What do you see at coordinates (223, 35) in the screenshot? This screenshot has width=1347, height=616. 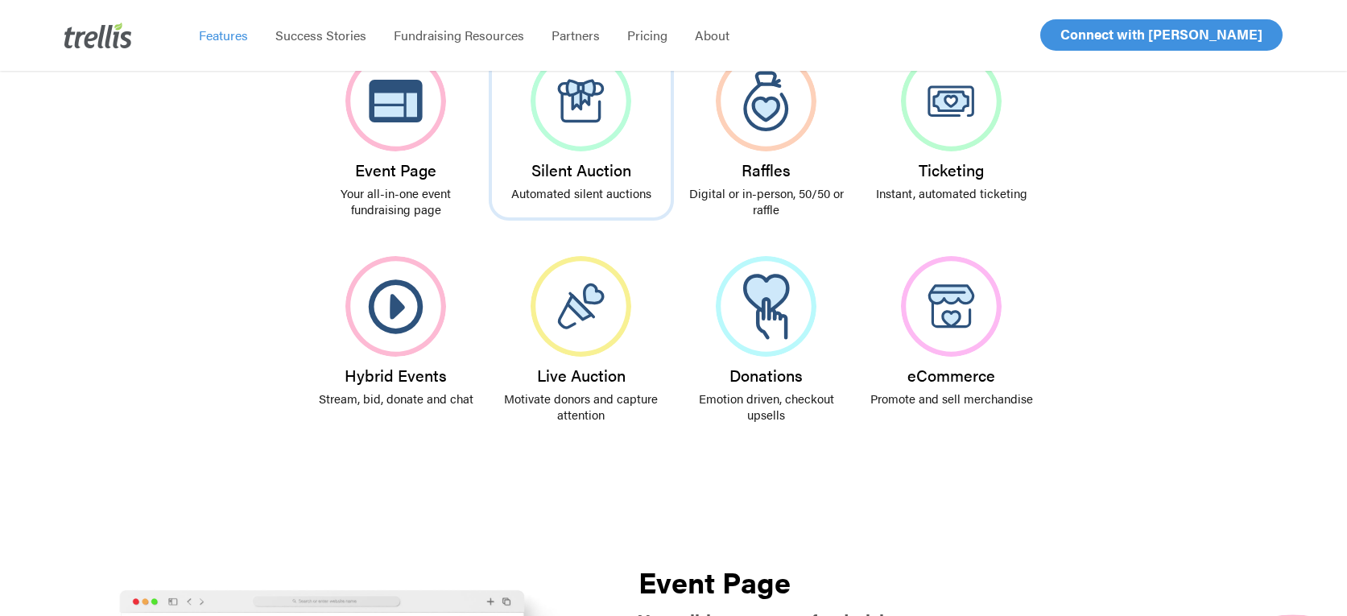 I see `a: Features` at bounding box center [223, 35].